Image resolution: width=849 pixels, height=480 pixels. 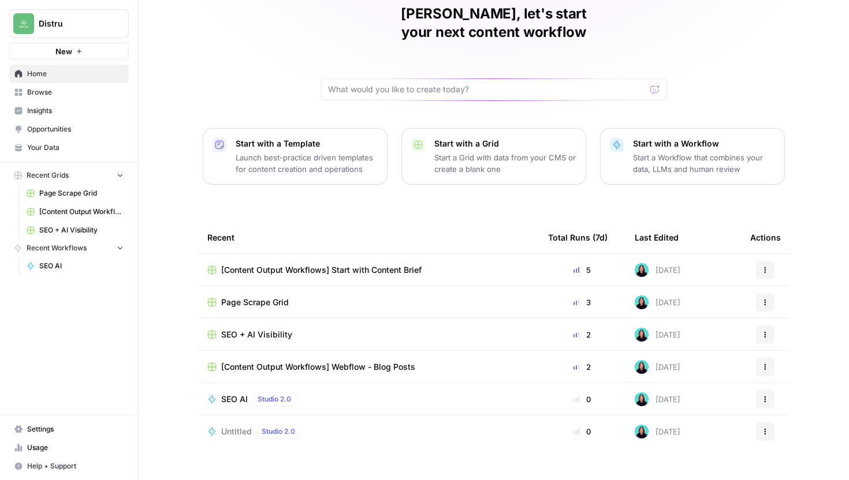 What do you see at coordinates (75, 266) in the screenshot?
I see `a: SEO AI` at bounding box center [75, 266].